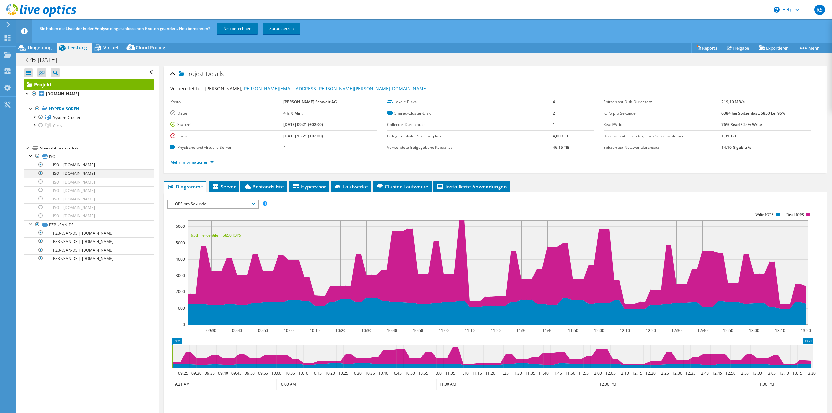  Describe the element at coordinates (151, 47) in the screenshot. I see `span: Cloud Pricing` at that location.